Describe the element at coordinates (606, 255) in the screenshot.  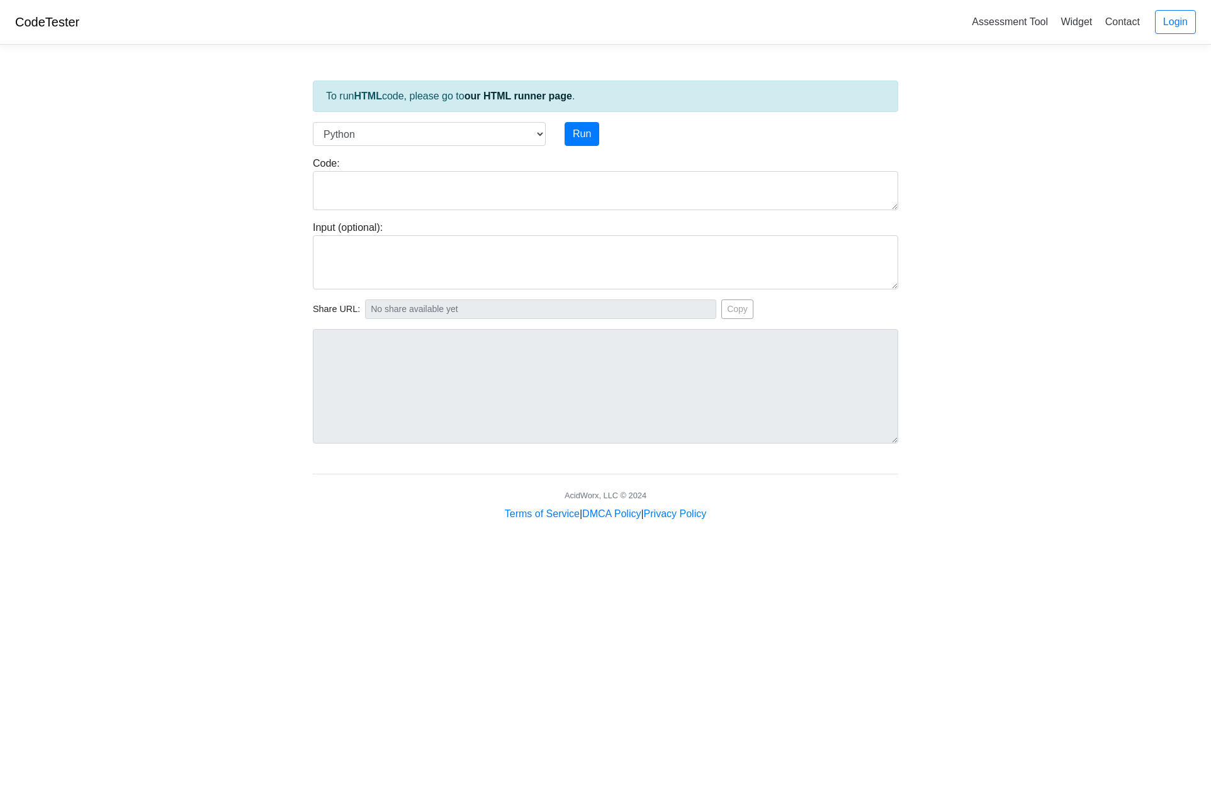
I see `div: Input (optional):` at that location.